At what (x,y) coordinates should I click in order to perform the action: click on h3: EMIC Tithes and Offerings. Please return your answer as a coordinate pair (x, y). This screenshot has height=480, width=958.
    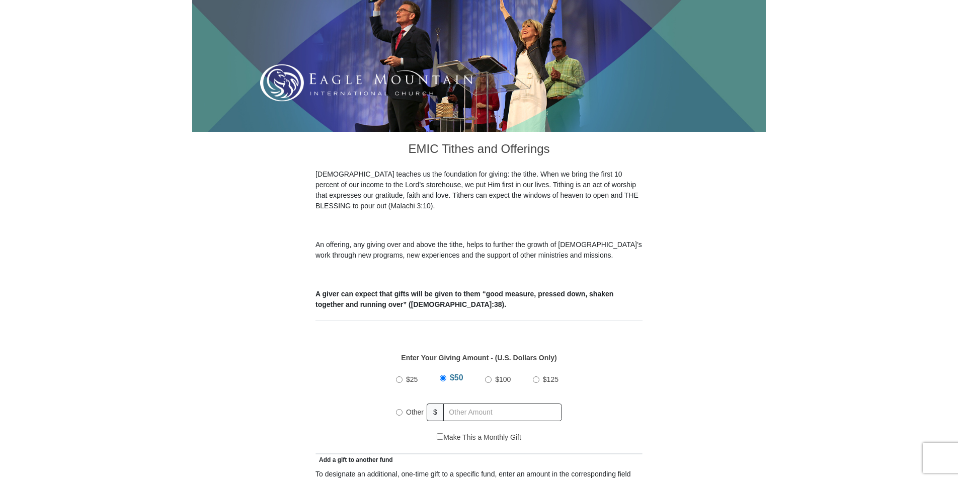
    Looking at the image, I should click on (479, 151).